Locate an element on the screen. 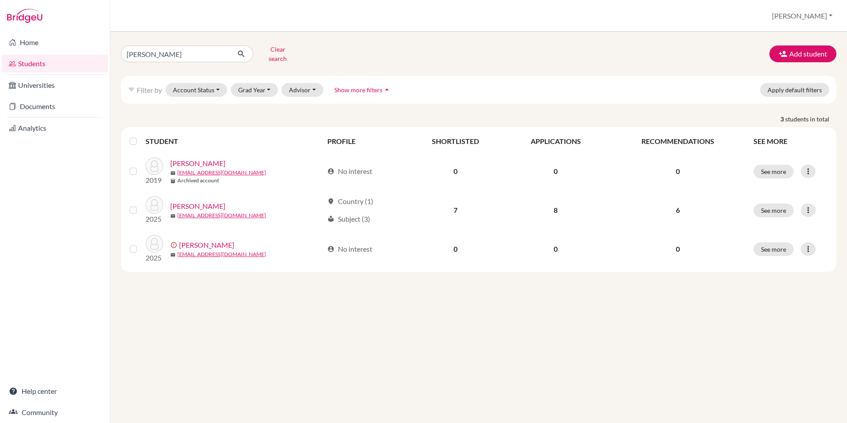 The image size is (847, 423). i: filter_list is located at coordinates (131, 90).